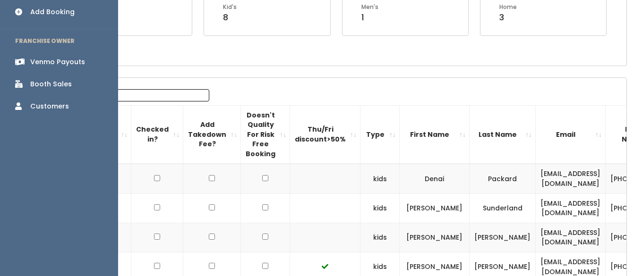 The height and width of the screenshot is (276, 642). What do you see at coordinates (503, 208) in the screenshot?
I see `td: Sunderland` at bounding box center [503, 208].